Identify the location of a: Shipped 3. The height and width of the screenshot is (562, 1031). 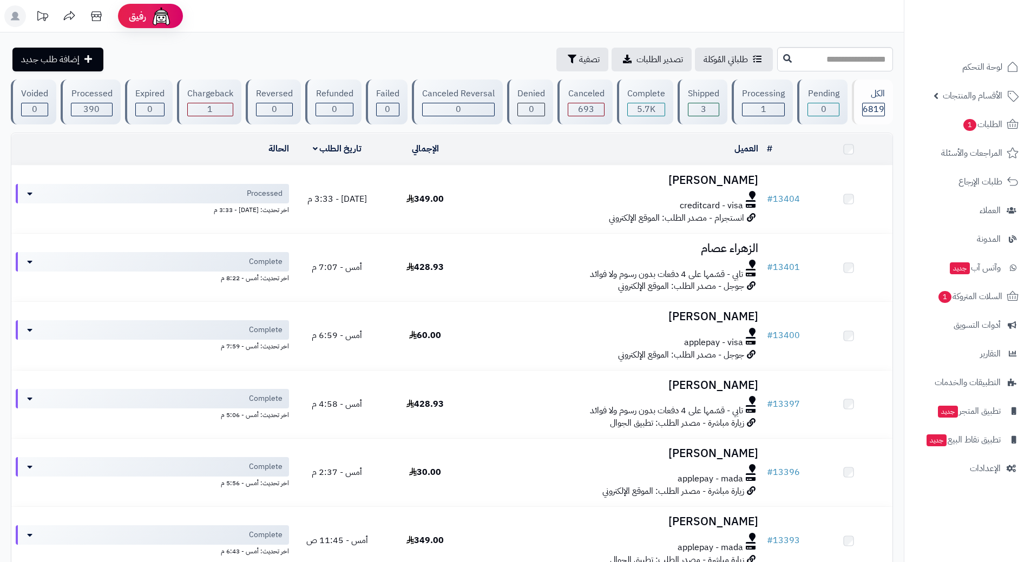
(702, 102).